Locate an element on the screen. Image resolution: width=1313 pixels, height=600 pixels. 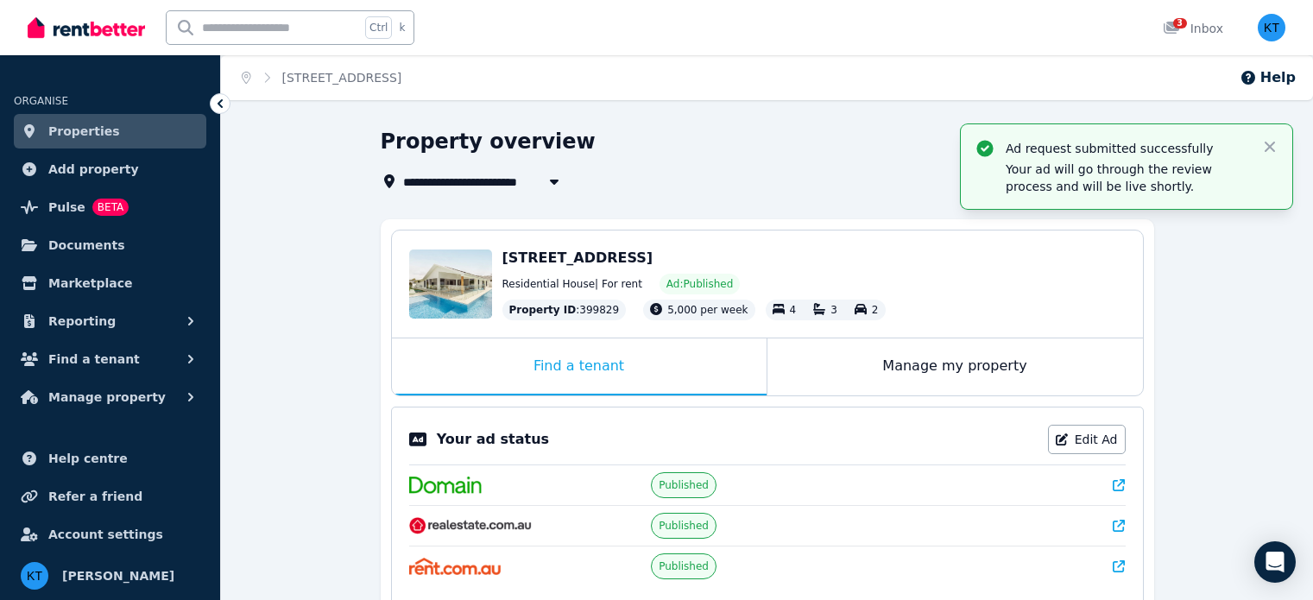
span: Residential House | For rent is located at coordinates (572, 284).